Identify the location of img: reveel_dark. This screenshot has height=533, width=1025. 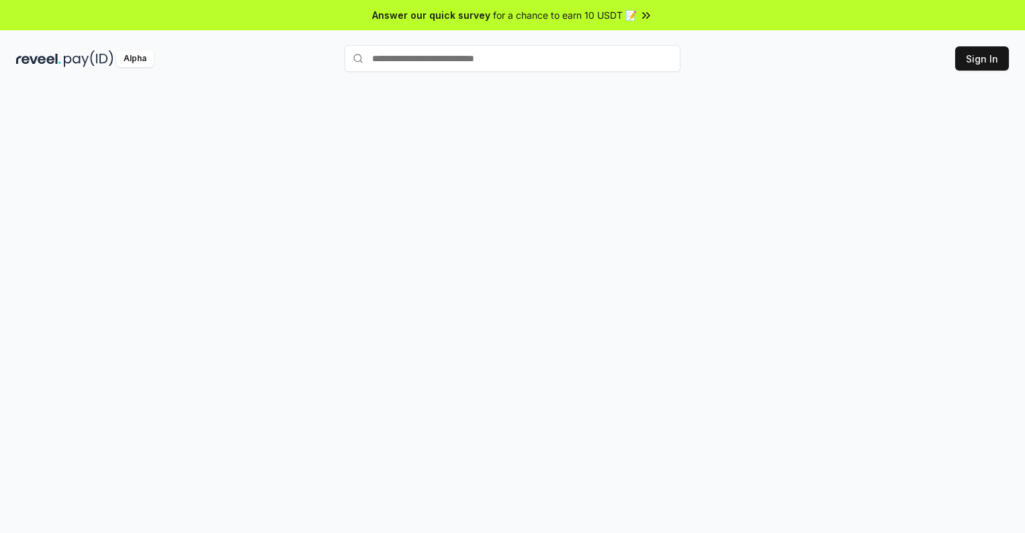
(38, 58).